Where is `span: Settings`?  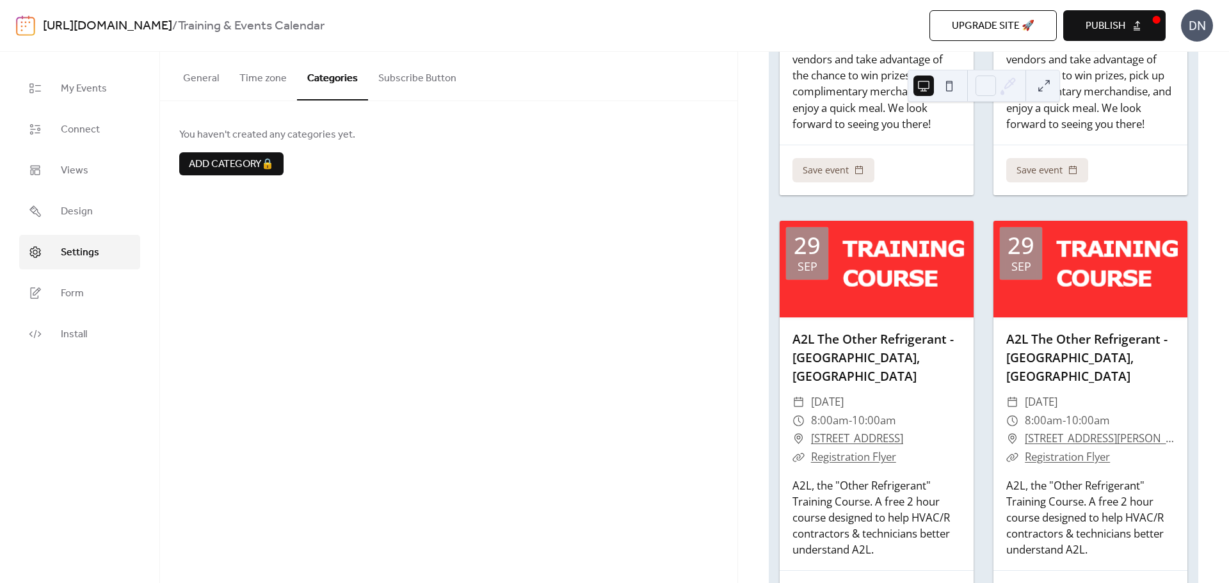
span: Settings is located at coordinates (80, 253).